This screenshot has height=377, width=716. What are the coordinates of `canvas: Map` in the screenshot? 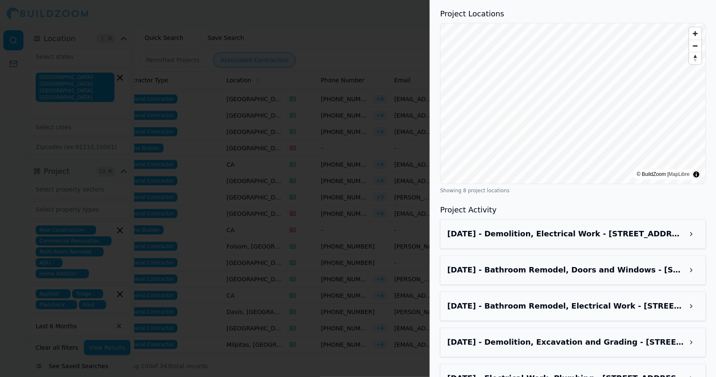 It's located at (573, 104).